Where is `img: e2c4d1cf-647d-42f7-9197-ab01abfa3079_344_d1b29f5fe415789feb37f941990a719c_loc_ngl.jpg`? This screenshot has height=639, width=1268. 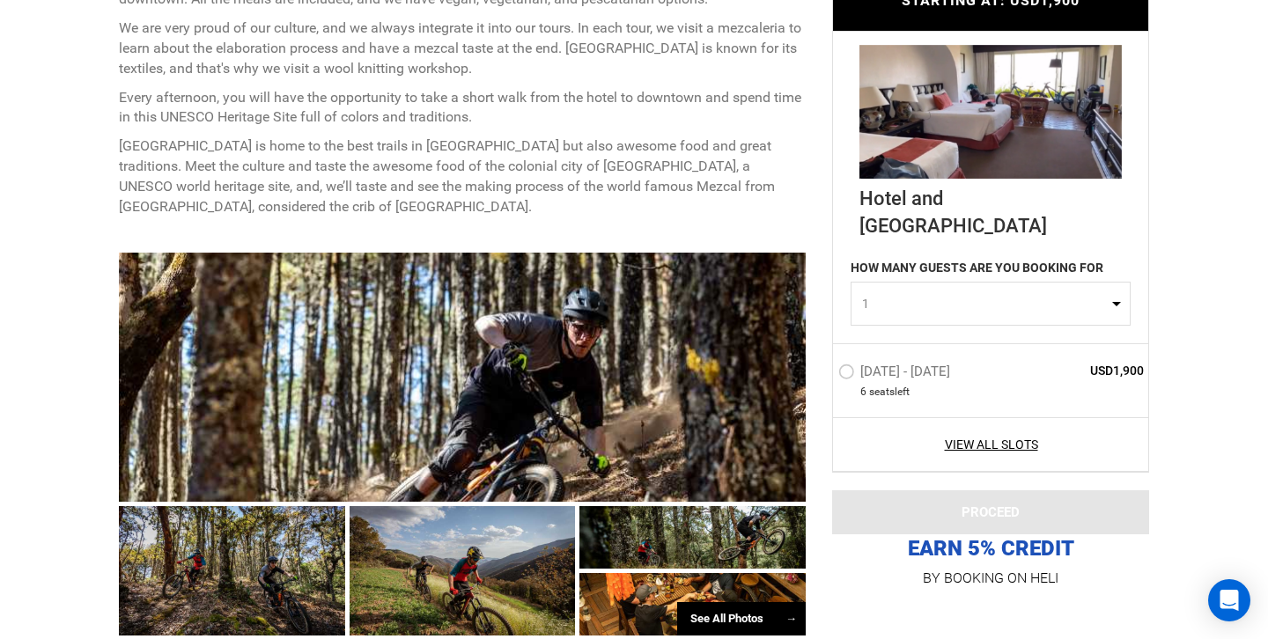 img: e2c4d1cf-647d-42f7-9197-ab01abfa3079_344_d1b29f5fe415789feb37f941990a719c_loc_ngl.jpg is located at coordinates (991, 112).